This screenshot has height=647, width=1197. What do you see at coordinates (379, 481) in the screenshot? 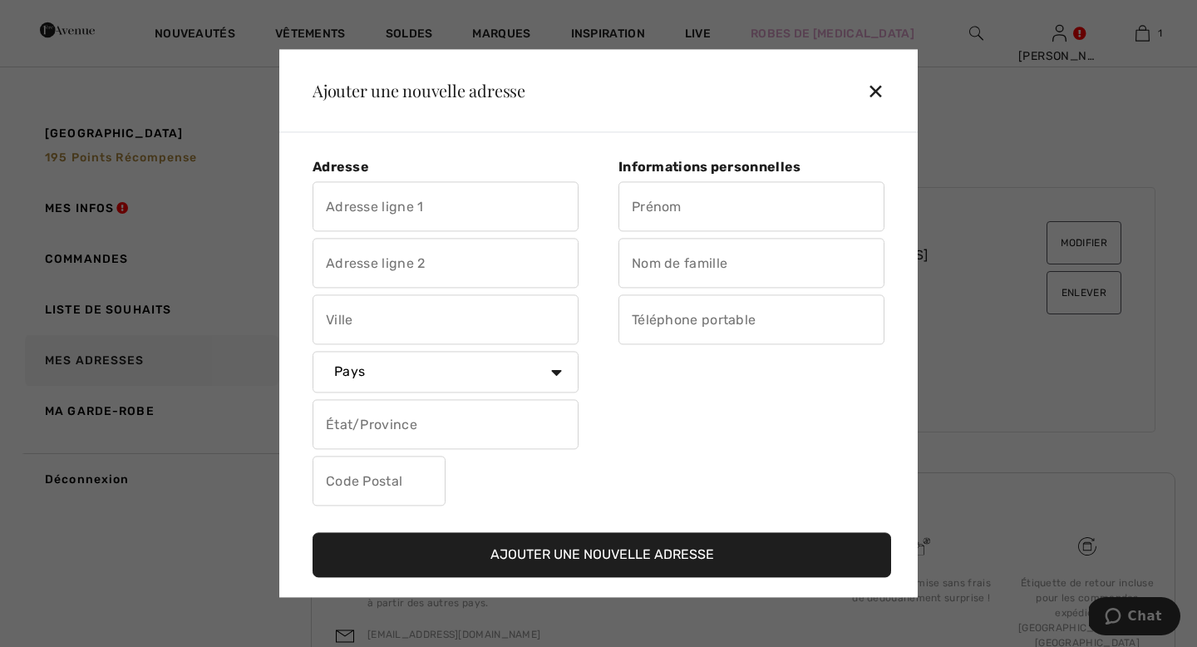
I see `input: Code Postal` at bounding box center [379, 481].